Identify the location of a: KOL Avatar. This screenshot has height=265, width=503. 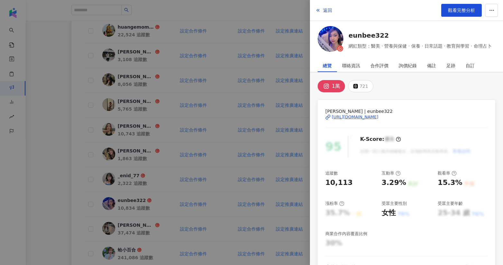
(330, 40).